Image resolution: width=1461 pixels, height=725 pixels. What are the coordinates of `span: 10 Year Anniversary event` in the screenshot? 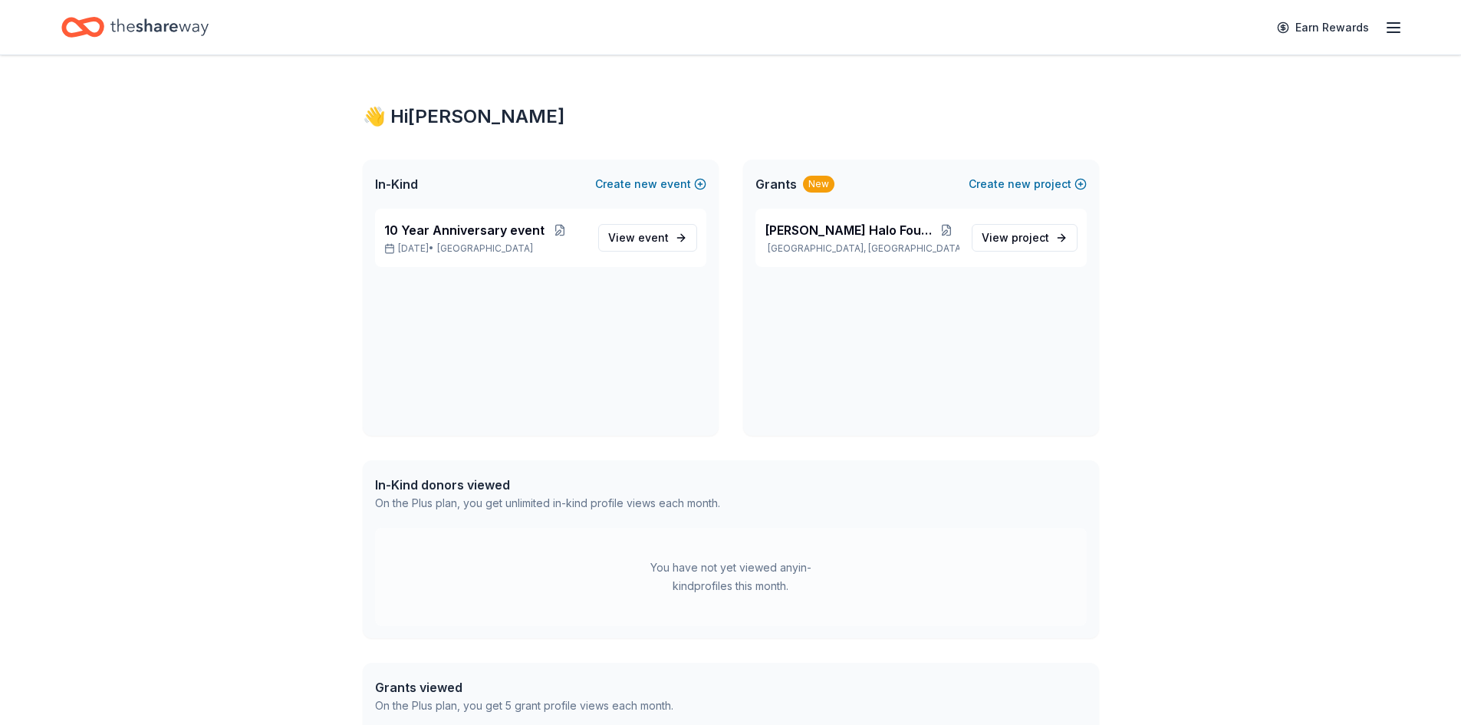 It's located at (464, 230).